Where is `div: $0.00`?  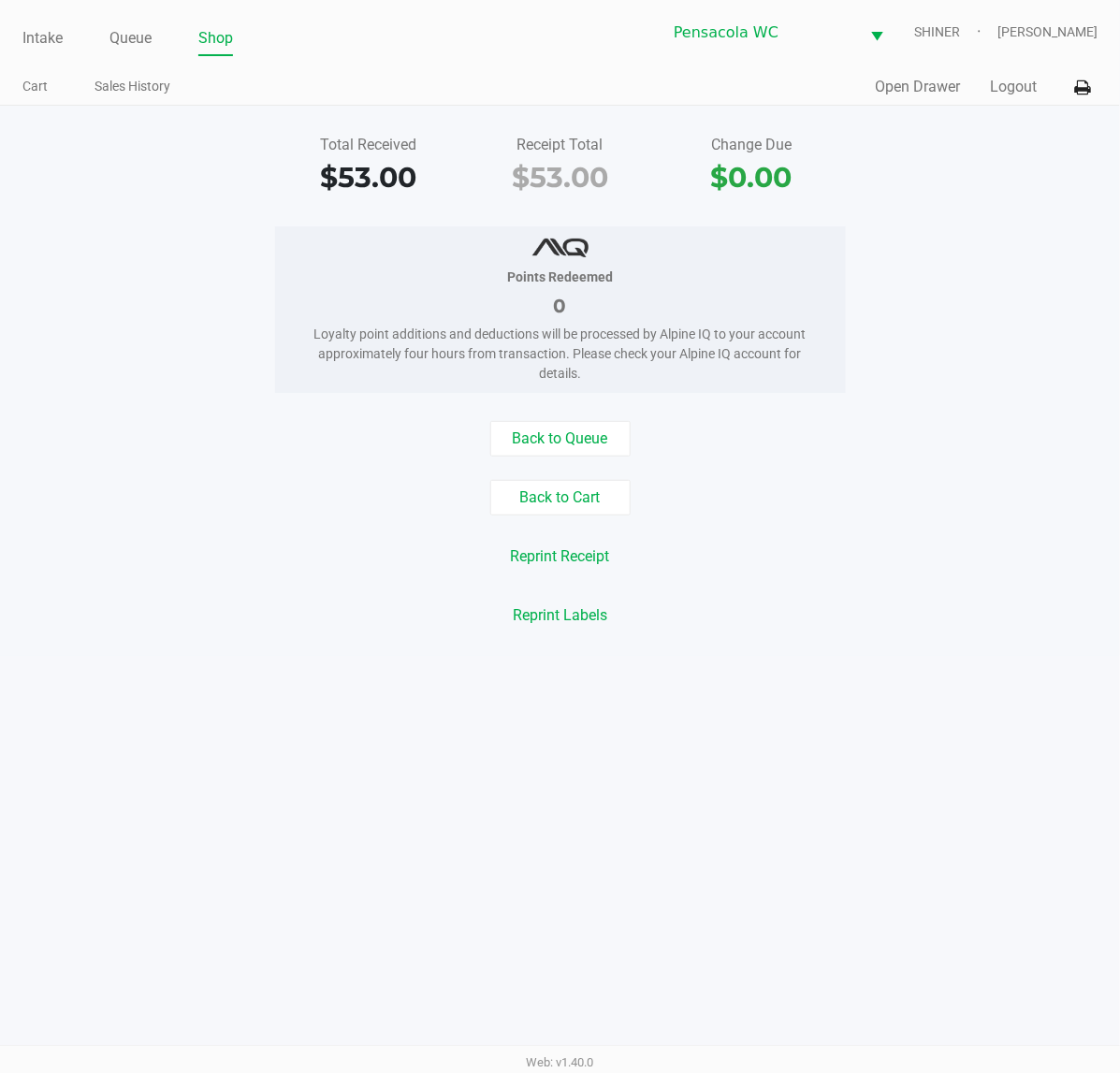 div: $0.00 is located at coordinates (752, 177).